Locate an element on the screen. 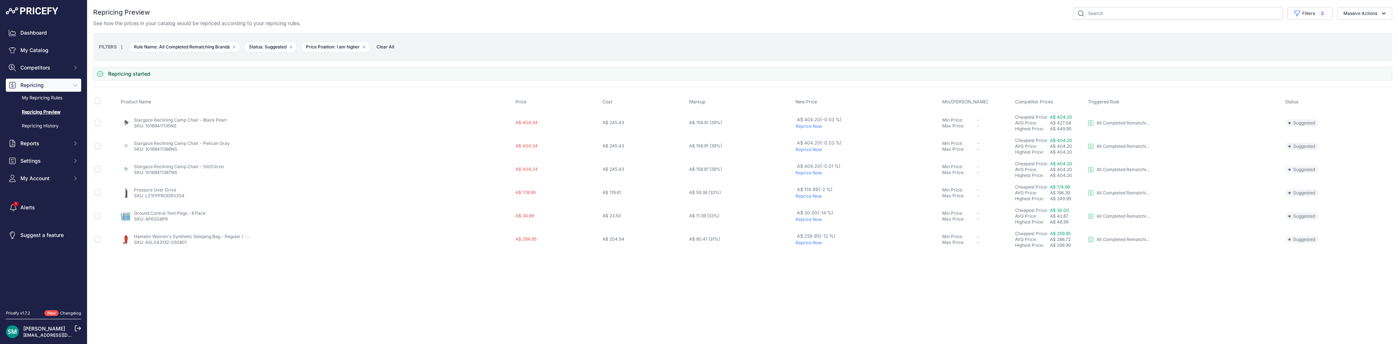  div: Pricefy v1.7.2 is located at coordinates (18, 313).